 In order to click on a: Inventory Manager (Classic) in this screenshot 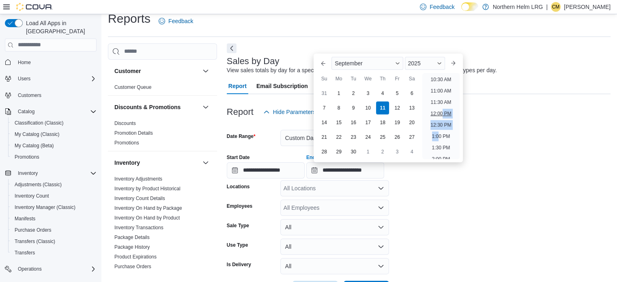, I will do `click(45, 207)`.